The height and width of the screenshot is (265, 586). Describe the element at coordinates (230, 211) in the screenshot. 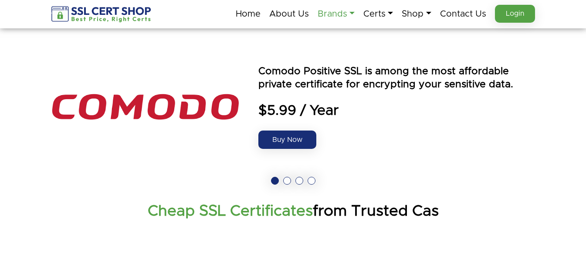

I see `strong: Cheap SSL Certificates` at that location.